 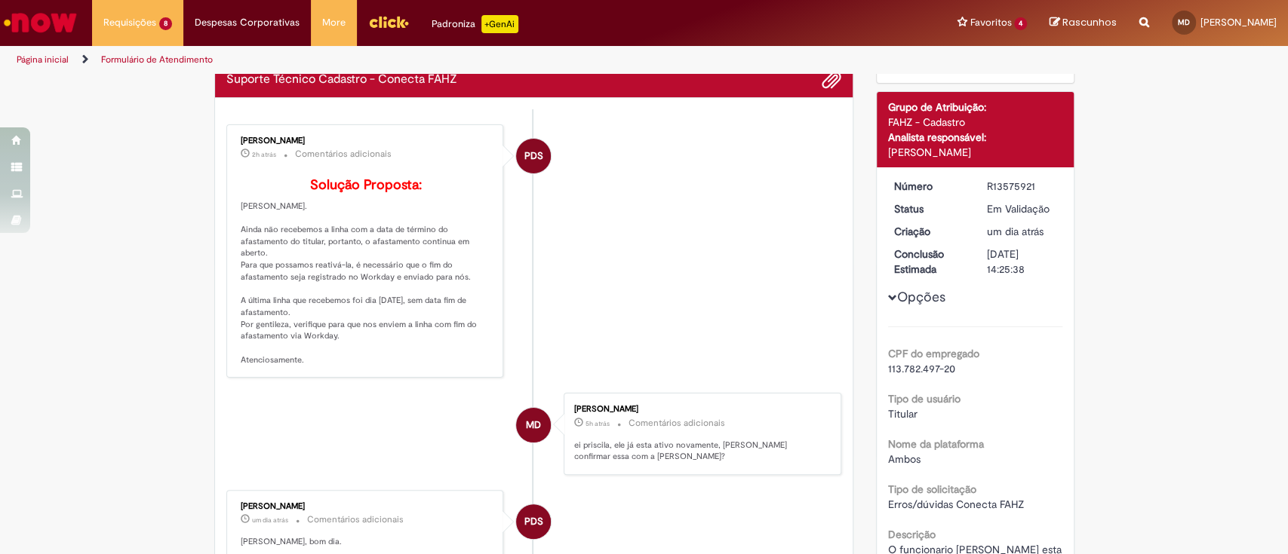 What do you see at coordinates (42, 60) in the screenshot?
I see `a: Página inicial` at bounding box center [42, 60].